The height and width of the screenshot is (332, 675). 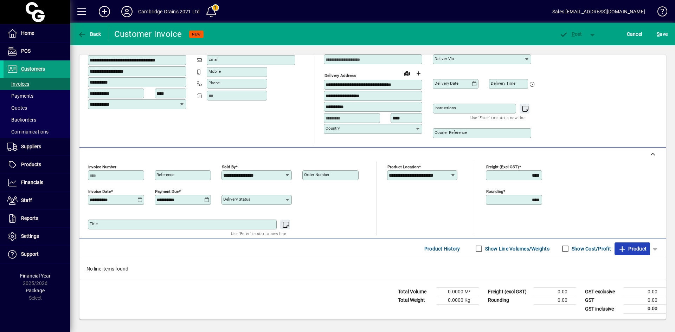 I want to click on a: Reports, so click(x=37, y=219).